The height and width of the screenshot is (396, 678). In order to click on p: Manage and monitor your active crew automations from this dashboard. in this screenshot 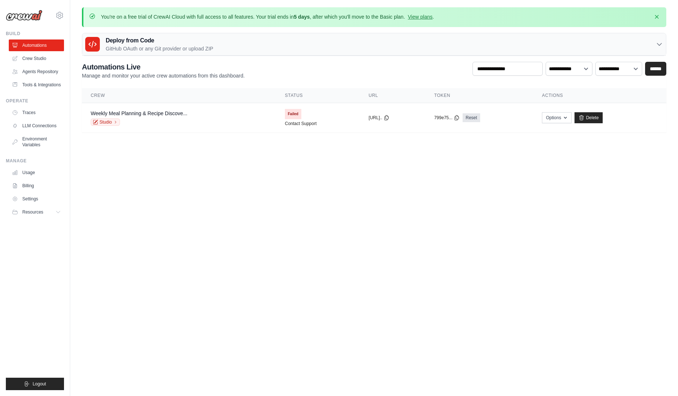, I will do `click(163, 76)`.